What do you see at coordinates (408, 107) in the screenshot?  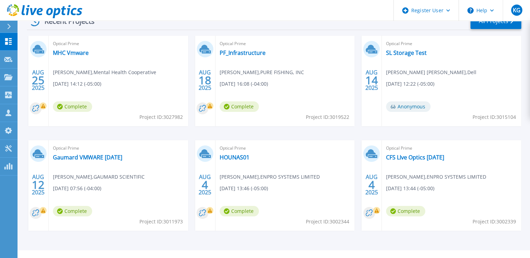 I see `span: Anonymous` at bounding box center [408, 107].